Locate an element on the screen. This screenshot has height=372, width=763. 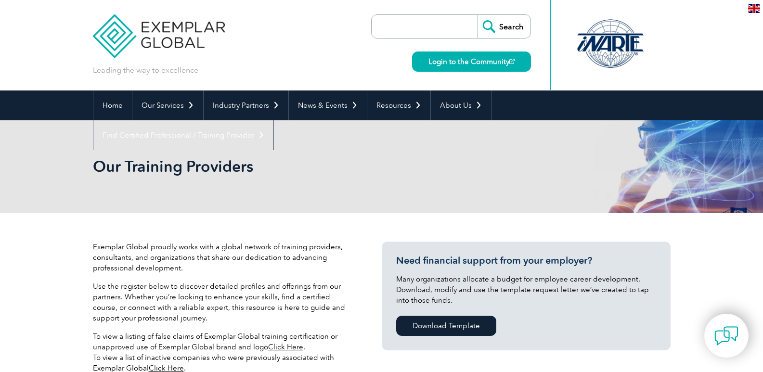
img: en is located at coordinates (754, 8).